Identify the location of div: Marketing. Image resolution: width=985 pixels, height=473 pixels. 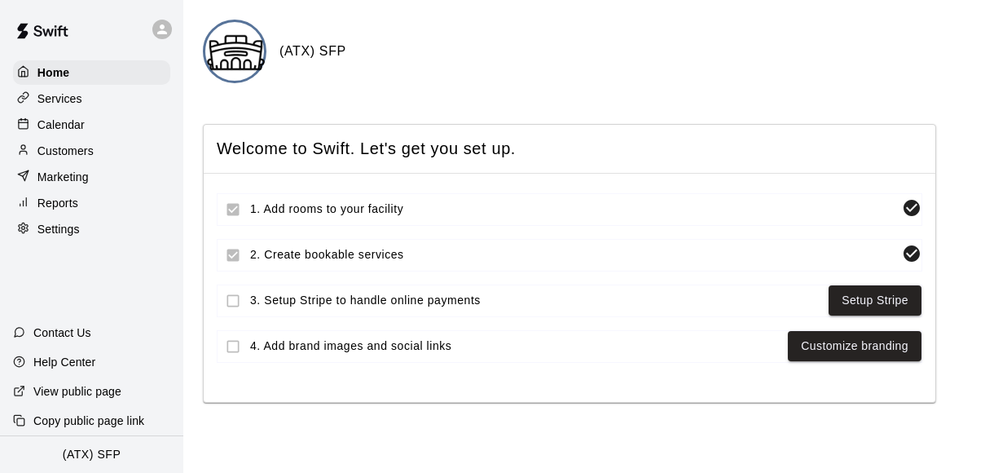
(91, 177).